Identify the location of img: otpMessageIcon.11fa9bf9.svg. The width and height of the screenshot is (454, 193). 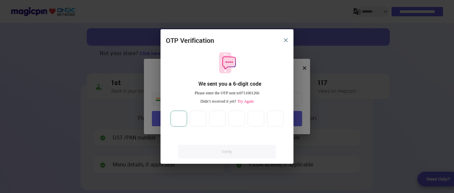
(227, 63).